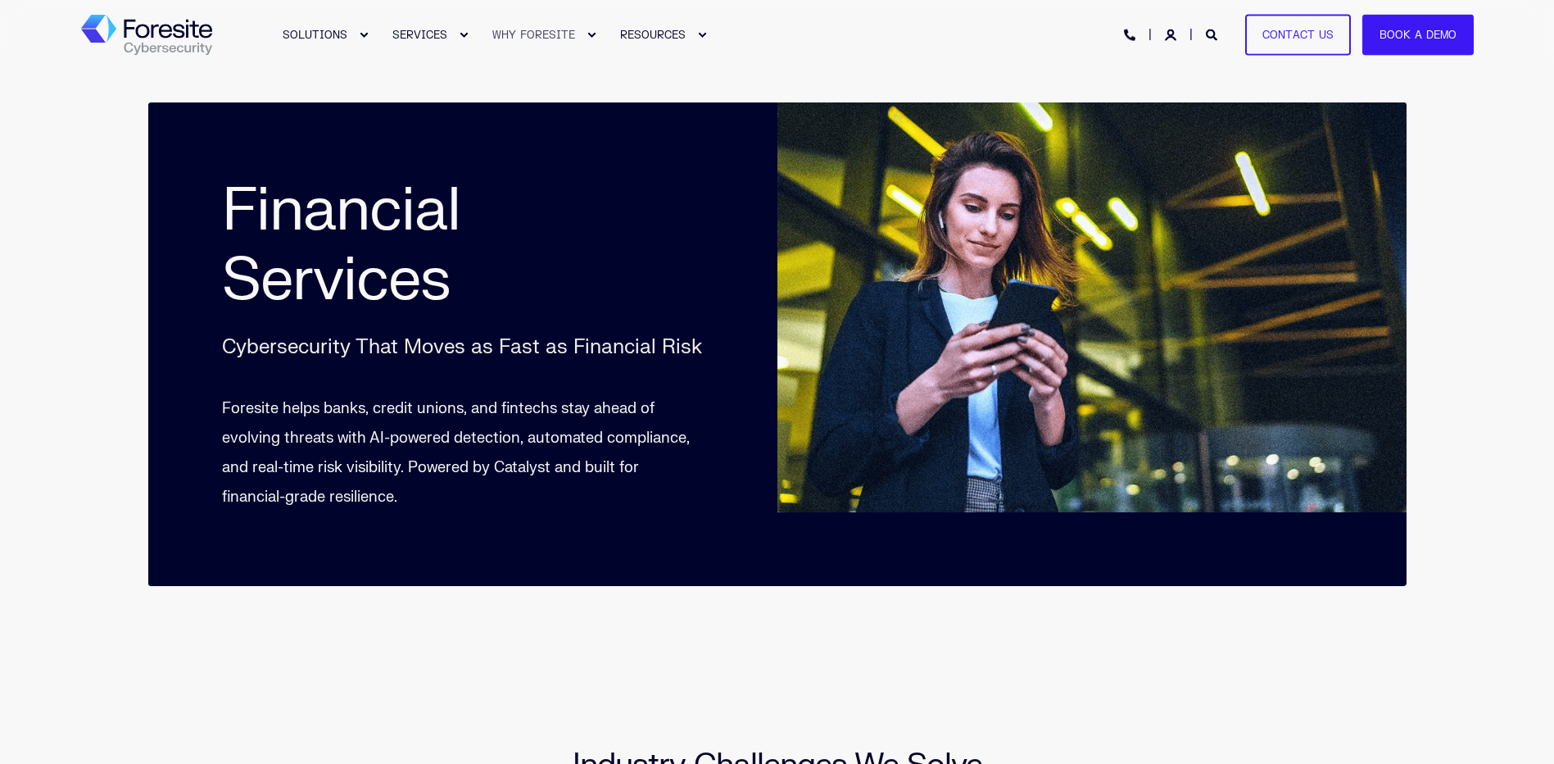 The width and height of the screenshot is (1554, 764). I want to click on div: Expand SERVICES, so click(464, 35).